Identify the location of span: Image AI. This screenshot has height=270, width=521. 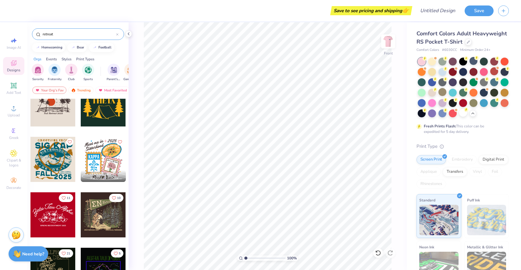
(14, 48).